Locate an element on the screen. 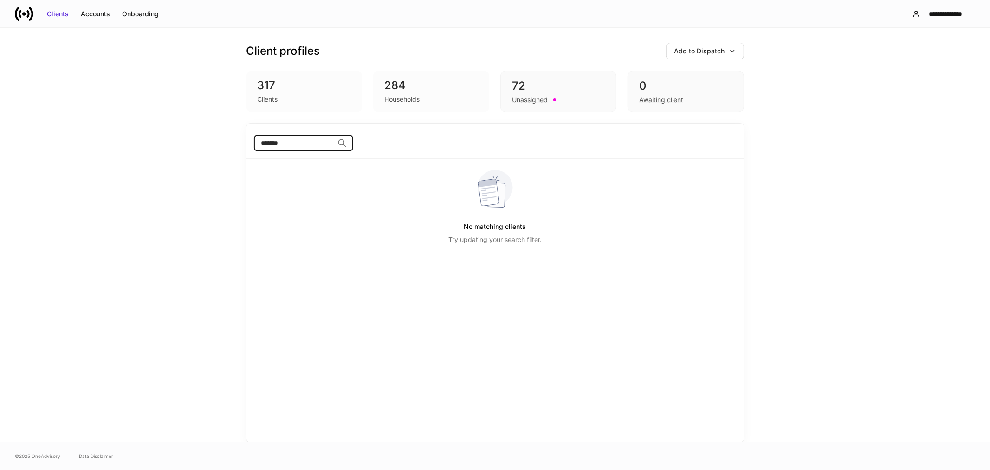  h5: No matching clients is located at coordinates (495, 227).